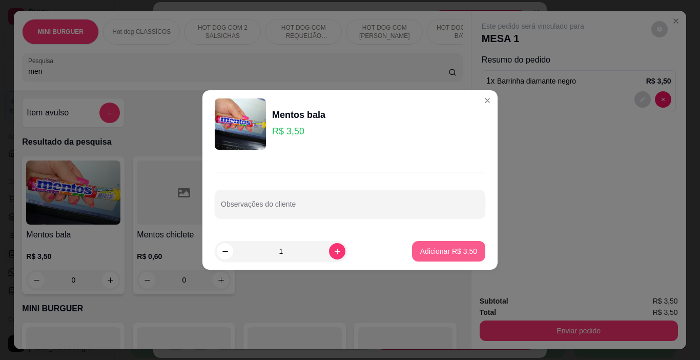 The height and width of the screenshot is (360, 700). Describe the element at coordinates (299, 131) in the screenshot. I see `p: R$ 3,50` at that location.